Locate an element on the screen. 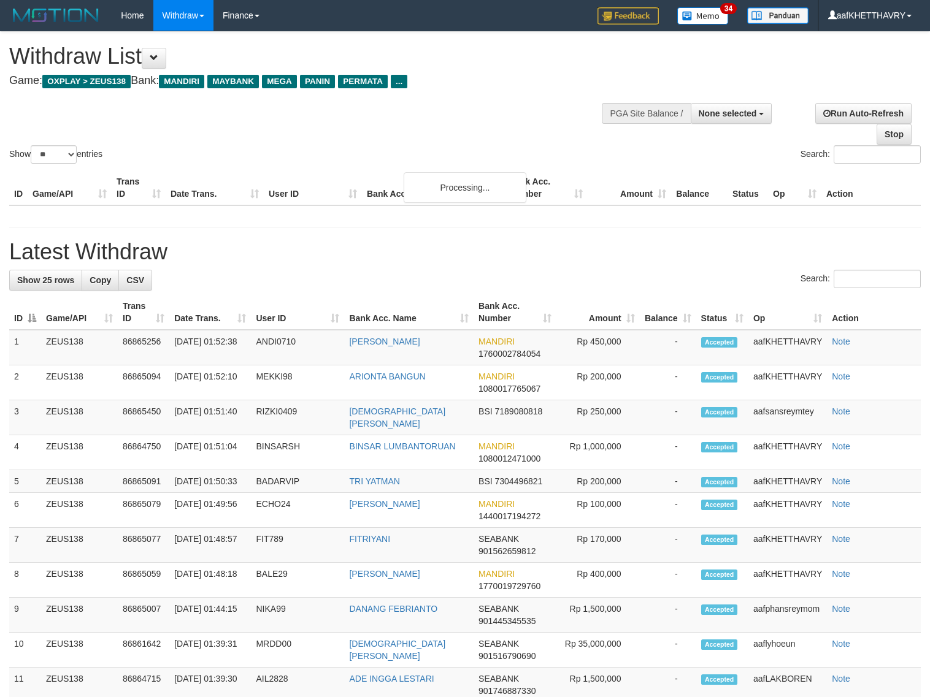 The width and height of the screenshot is (930, 697). td: 1 is located at coordinates (25, 348).